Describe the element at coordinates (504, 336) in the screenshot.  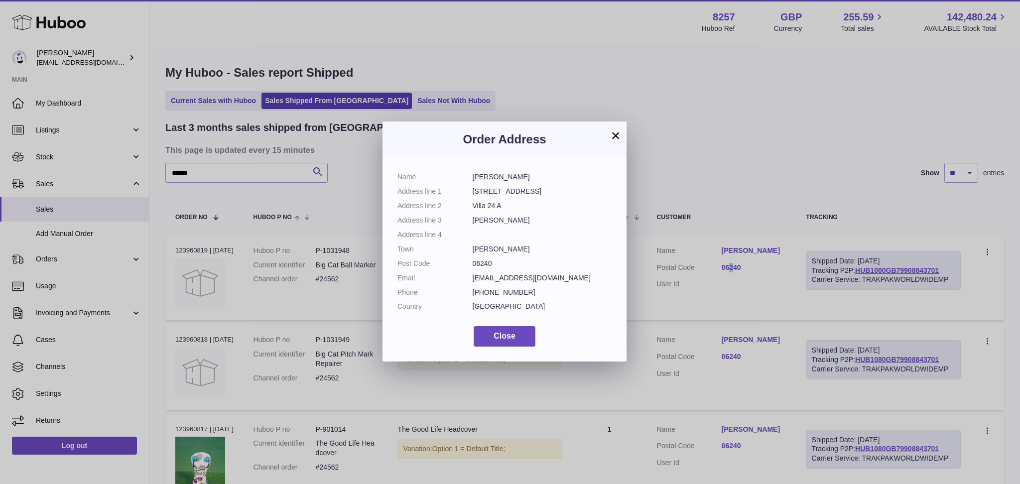
I see `span: Close` at that location.